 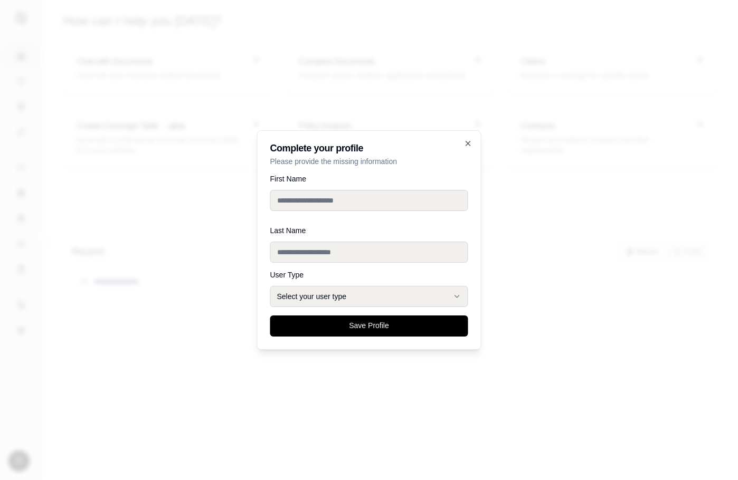 I want to click on label: Last Name, so click(x=369, y=231).